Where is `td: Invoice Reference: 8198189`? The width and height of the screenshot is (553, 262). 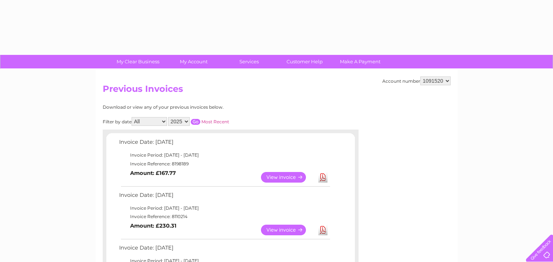 td: Invoice Reference: 8198189 is located at coordinates (224, 164).